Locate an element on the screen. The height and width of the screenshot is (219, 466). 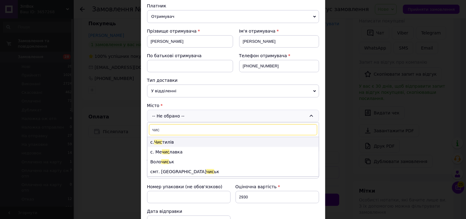
input: +380 is located at coordinates (279, 66).